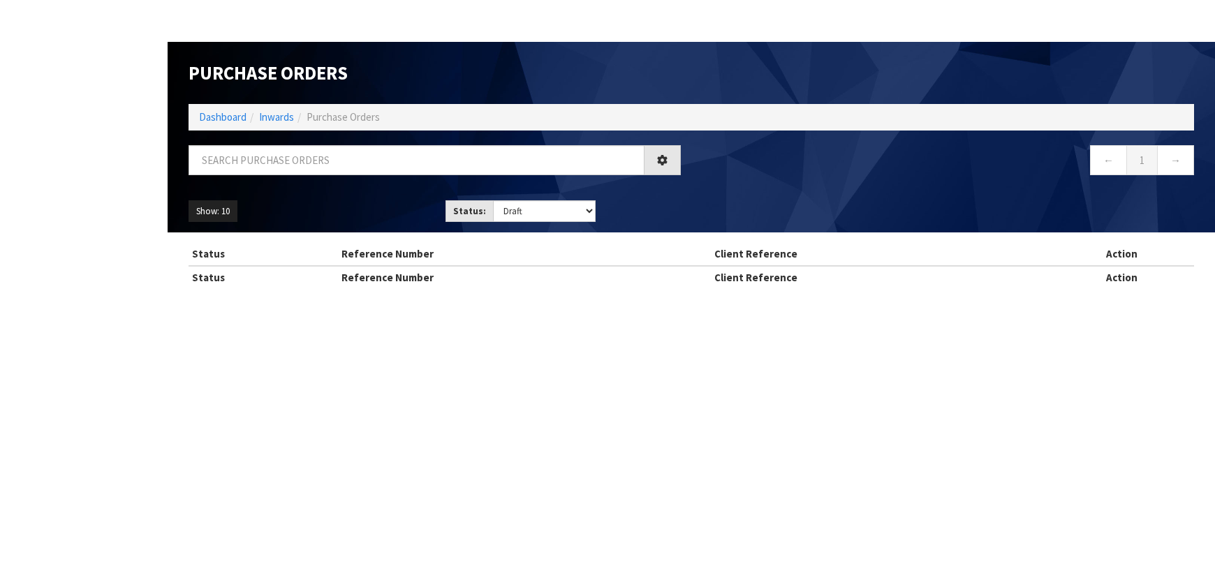  I want to click on nav: Page navigation, so click(948, 162).